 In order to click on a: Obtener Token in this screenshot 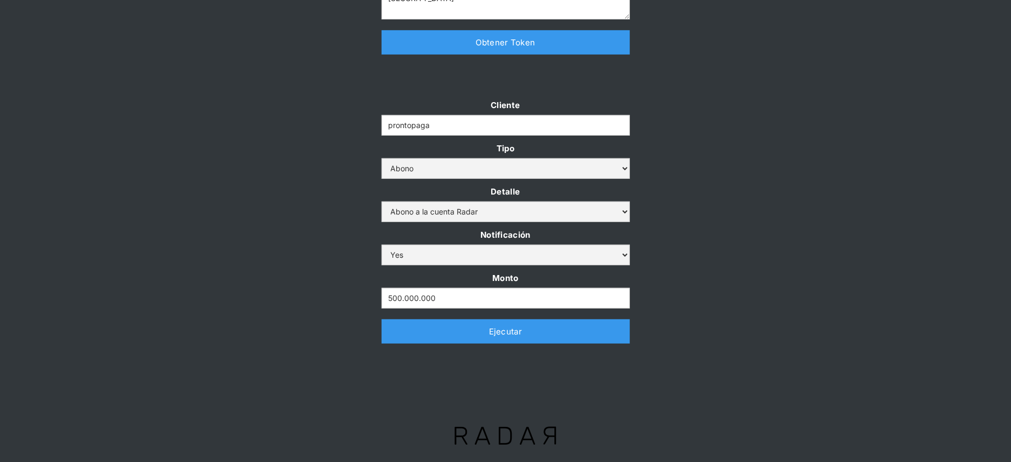, I will do `click(506, 42)`.